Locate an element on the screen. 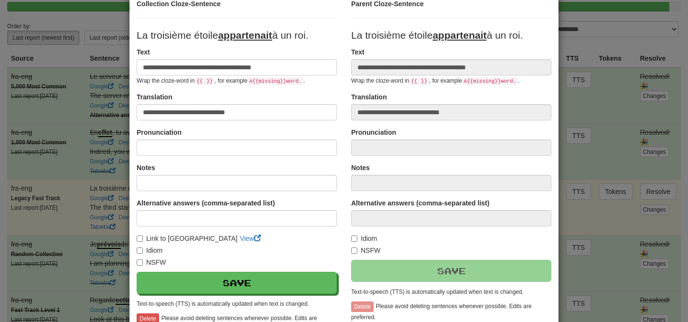 Image resolution: width=688 pixels, height=322 pixels. a: View is located at coordinates (250, 238).